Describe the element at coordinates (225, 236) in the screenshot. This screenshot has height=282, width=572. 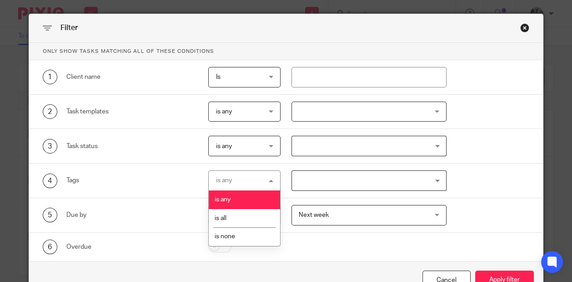
I see `span: is none` at that location.